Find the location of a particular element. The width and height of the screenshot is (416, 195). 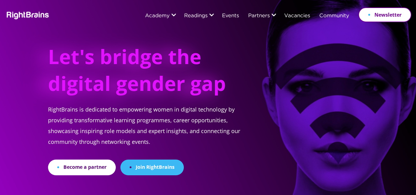

a: Partners is located at coordinates (259, 16).